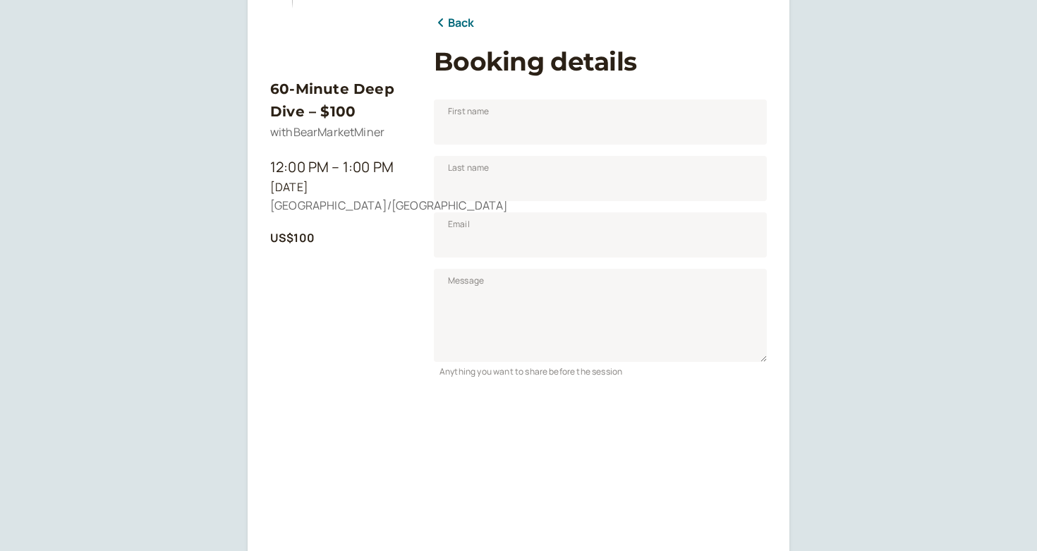  What do you see at coordinates (600, 370) in the screenshot?
I see `div: Anything you want to share before the session` at bounding box center [600, 370].